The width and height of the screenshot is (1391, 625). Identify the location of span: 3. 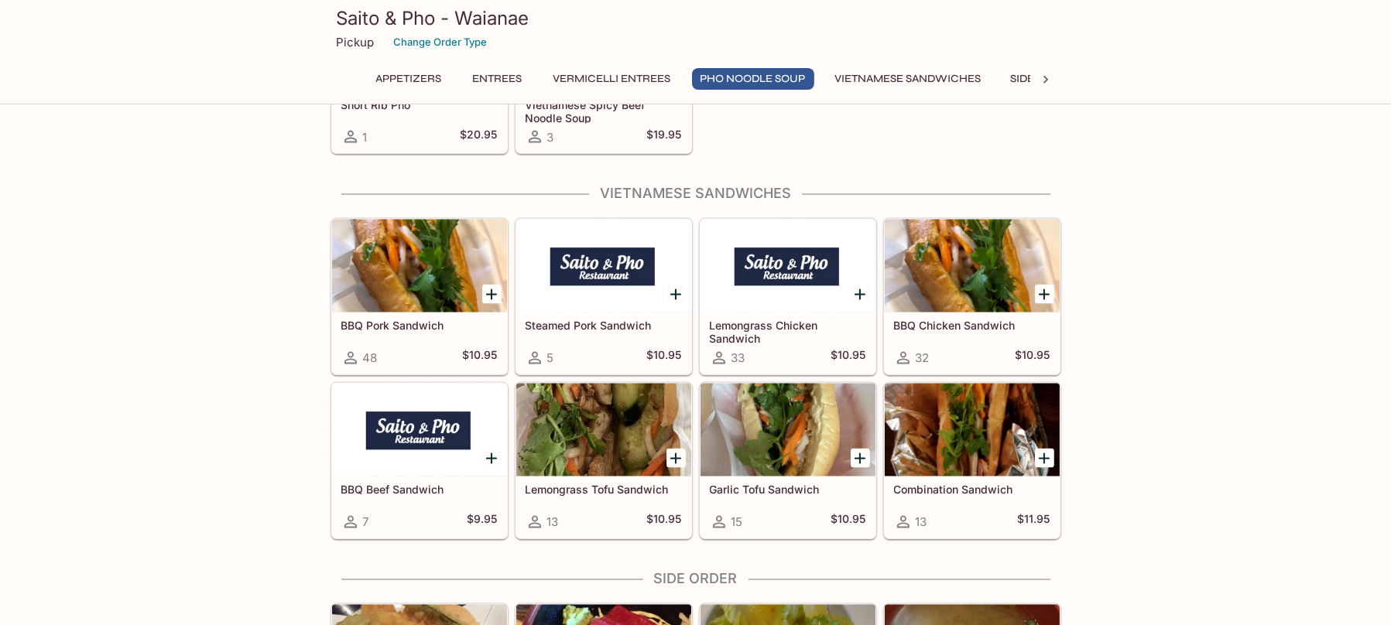
(550, 137).